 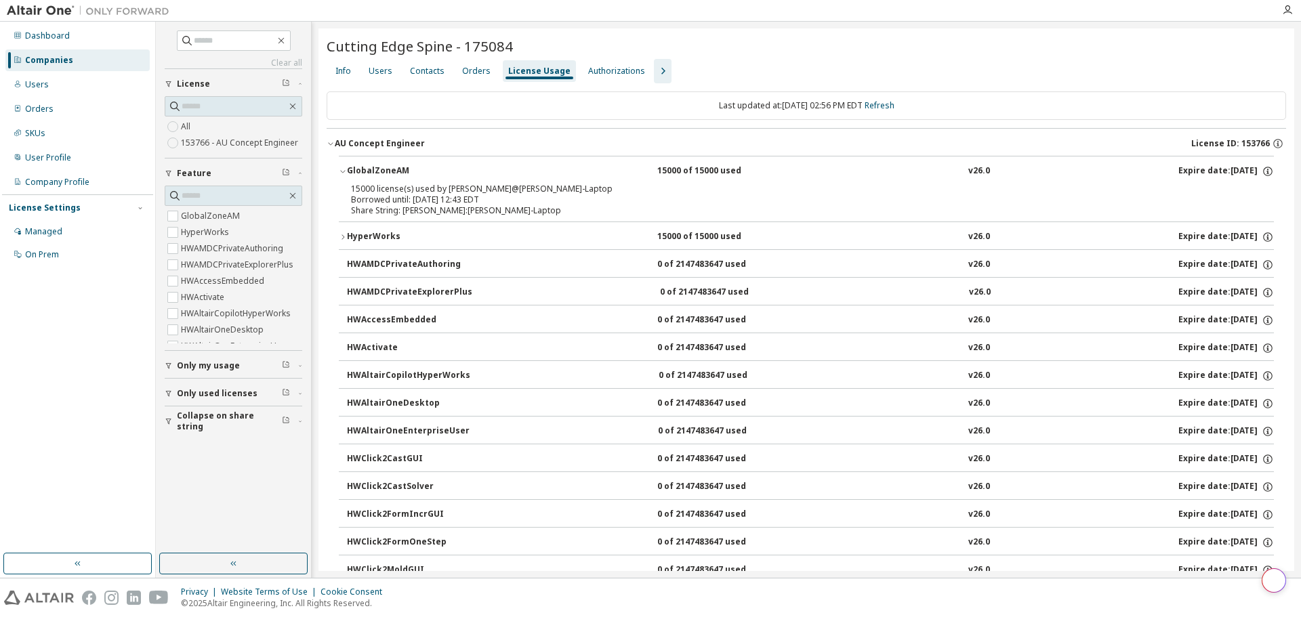 I want to click on span: Cutting Edge Spine - 175084, so click(x=419, y=46).